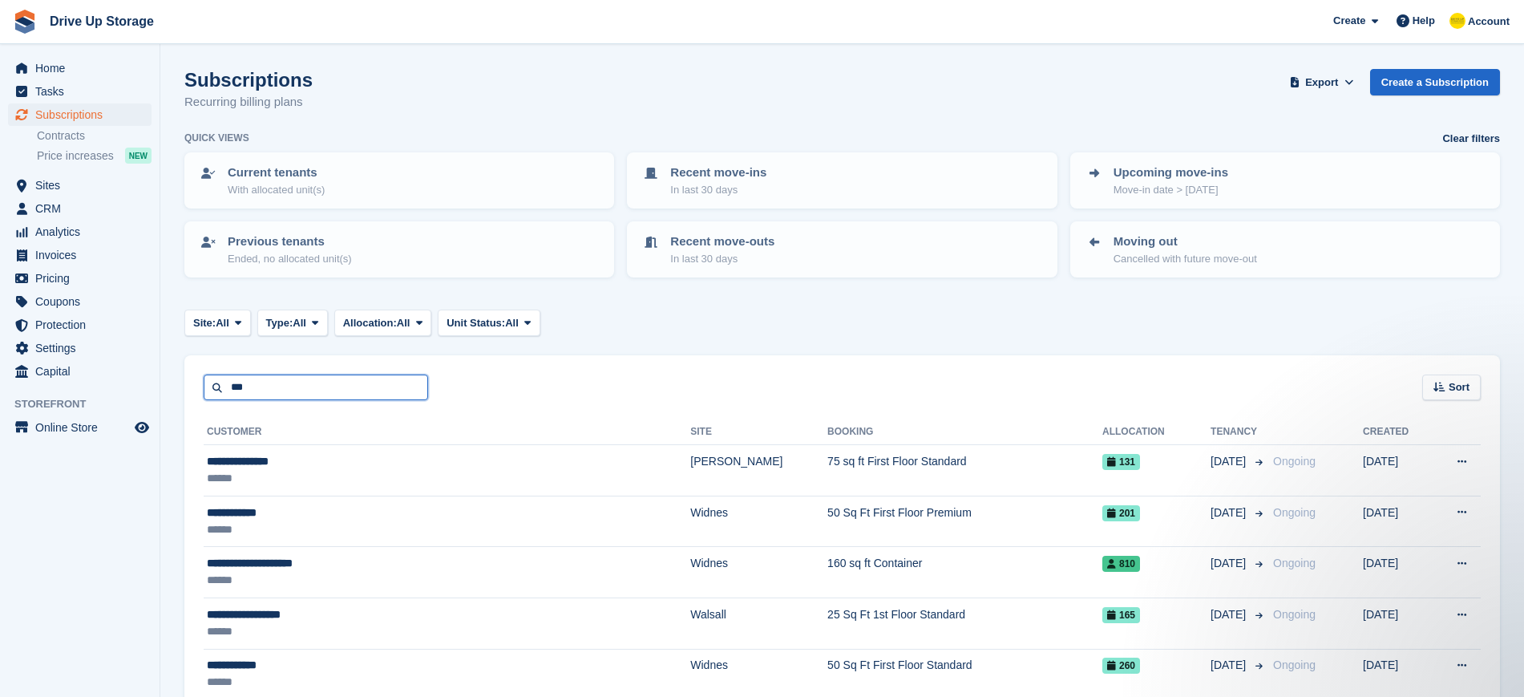 The width and height of the screenshot is (1524, 697). Describe the element at coordinates (289, 259) in the screenshot. I see `p: Ended, no allocated unit(s)` at that location.